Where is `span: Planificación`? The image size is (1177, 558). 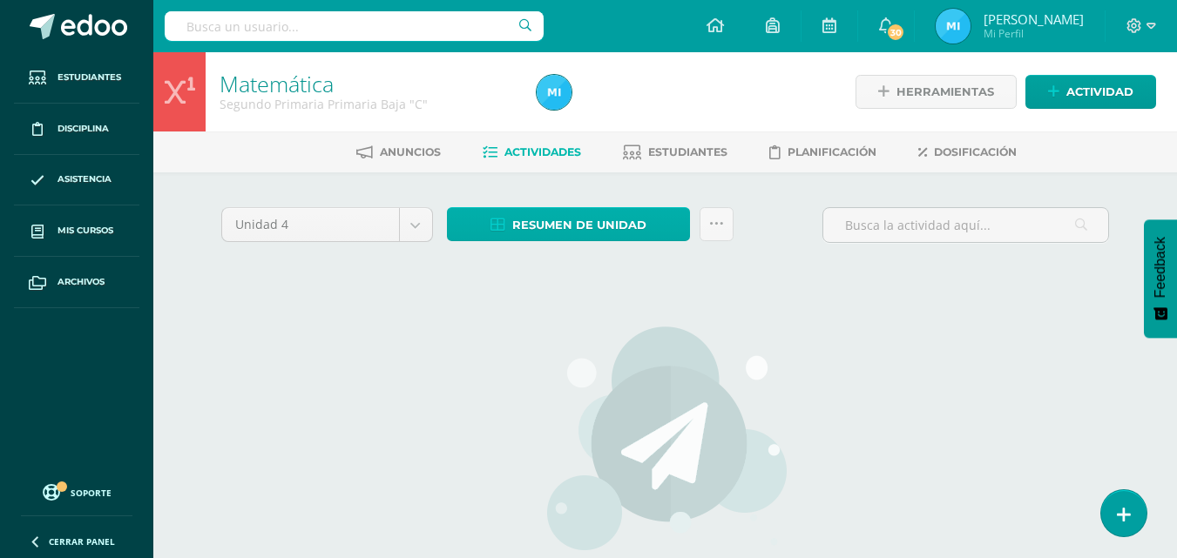 span: Planificación is located at coordinates (832, 152).